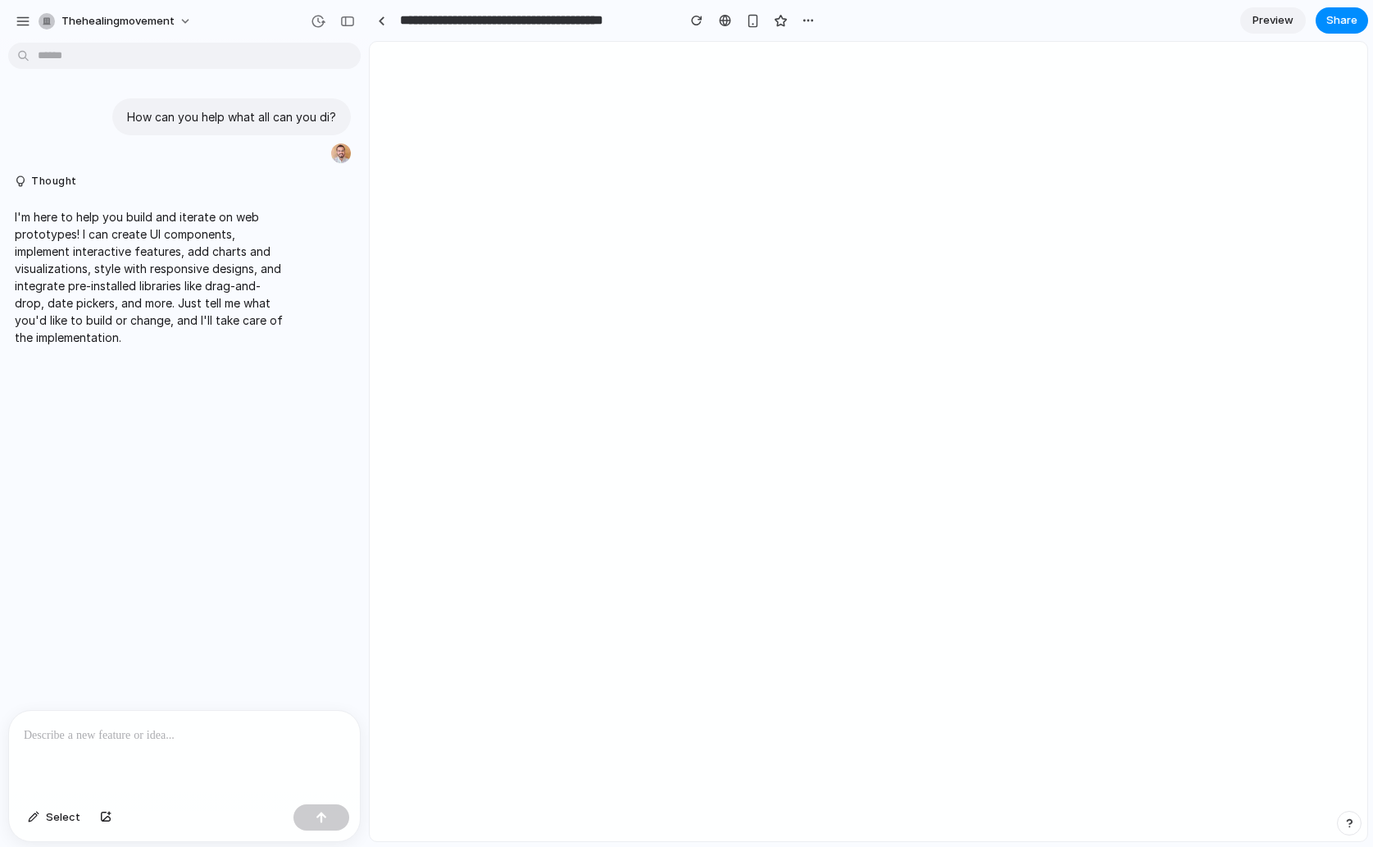 The width and height of the screenshot is (1373, 847). What do you see at coordinates (231, 116) in the screenshot?
I see `p: How can you help what all can you di?` at bounding box center [231, 116].